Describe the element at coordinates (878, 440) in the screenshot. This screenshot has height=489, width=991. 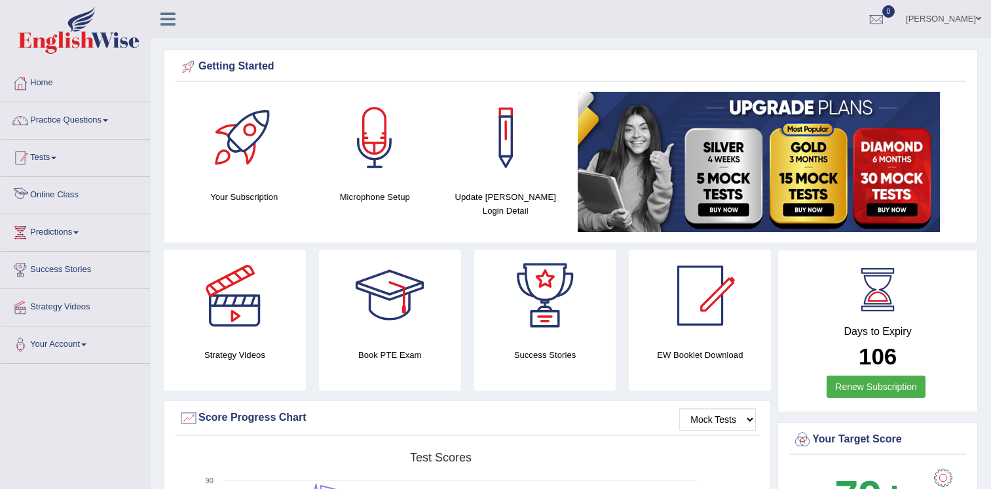
I see `div: Your Target Score` at that location.